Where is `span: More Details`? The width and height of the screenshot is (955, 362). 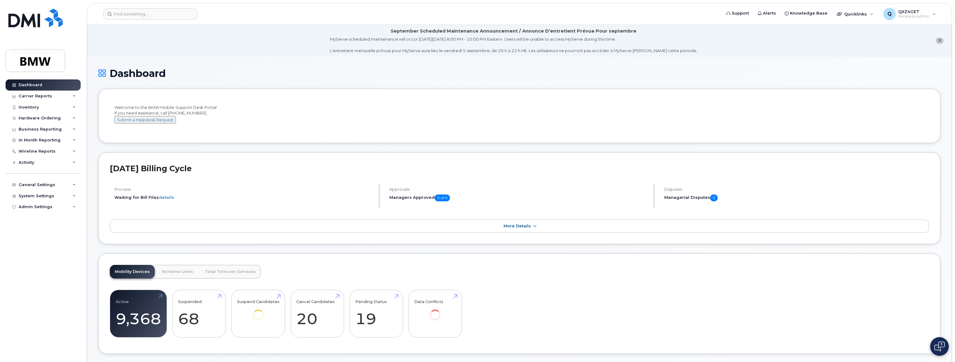
span: More Details is located at coordinates (517, 226).